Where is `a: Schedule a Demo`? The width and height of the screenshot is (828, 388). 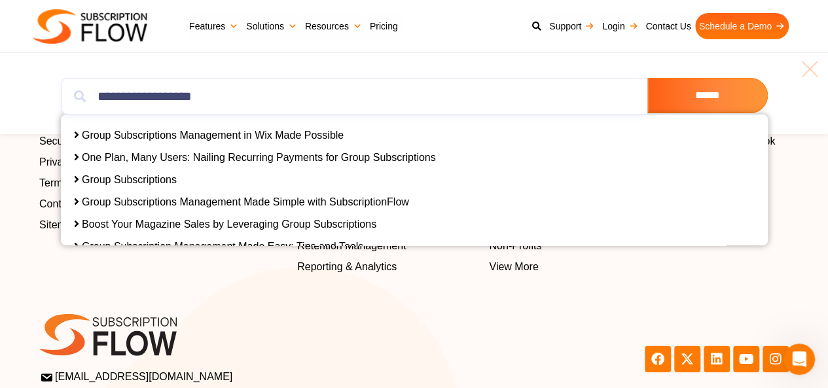 a: Schedule a Demo is located at coordinates (742, 26).